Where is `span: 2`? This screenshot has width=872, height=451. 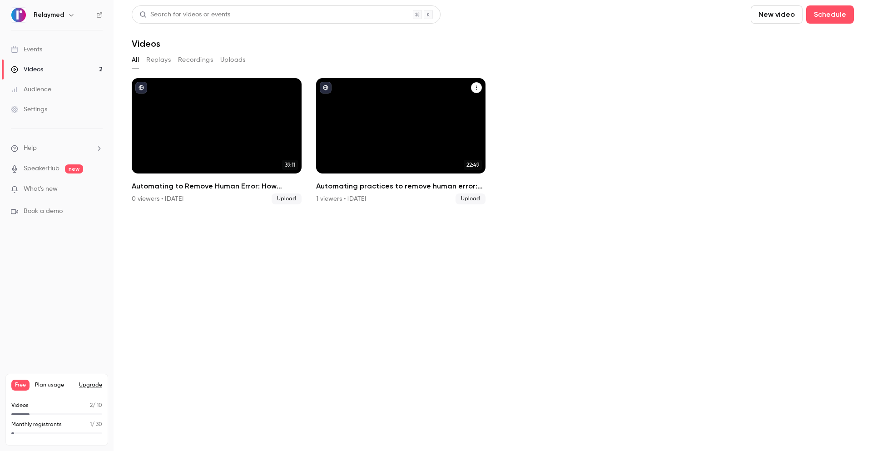
span: 2 is located at coordinates (91, 406).